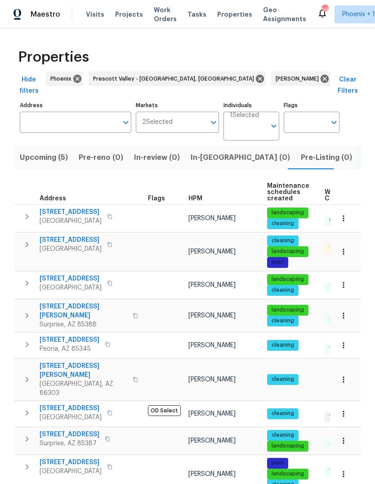 The image size is (375, 484). I want to click on span: 1 WIP, so click(336, 416).